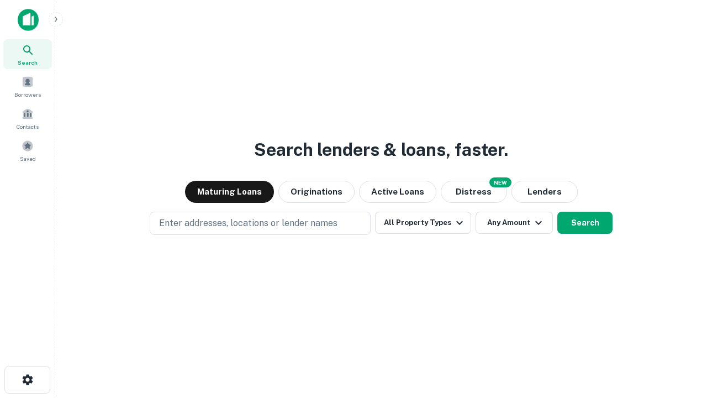 This screenshot has height=398, width=707. What do you see at coordinates (679, 336) in the screenshot?
I see `div: Chat Widget` at bounding box center [679, 336].